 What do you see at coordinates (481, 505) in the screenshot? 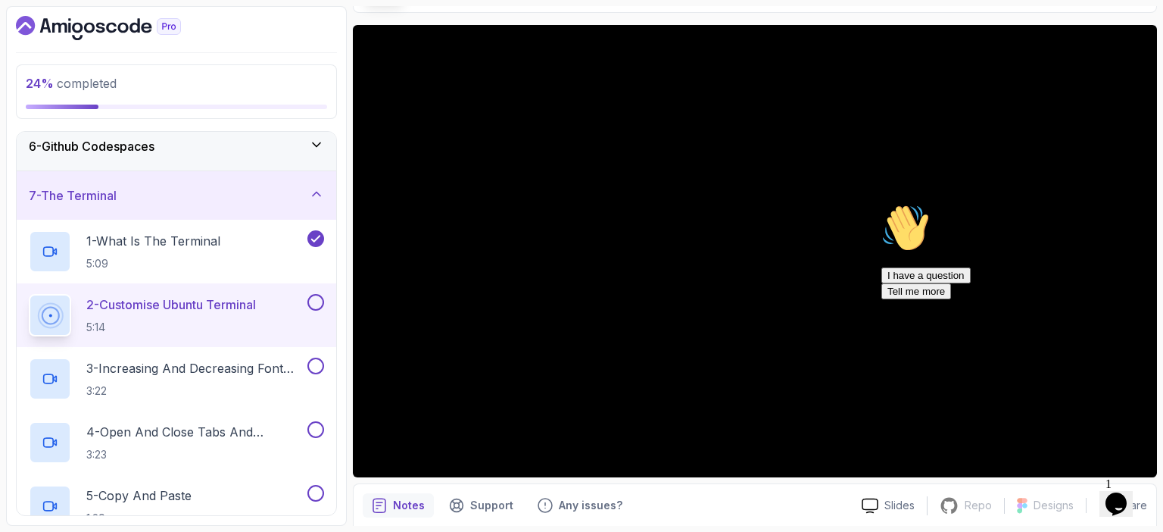
I see `button: Support button` at bounding box center [481, 505].